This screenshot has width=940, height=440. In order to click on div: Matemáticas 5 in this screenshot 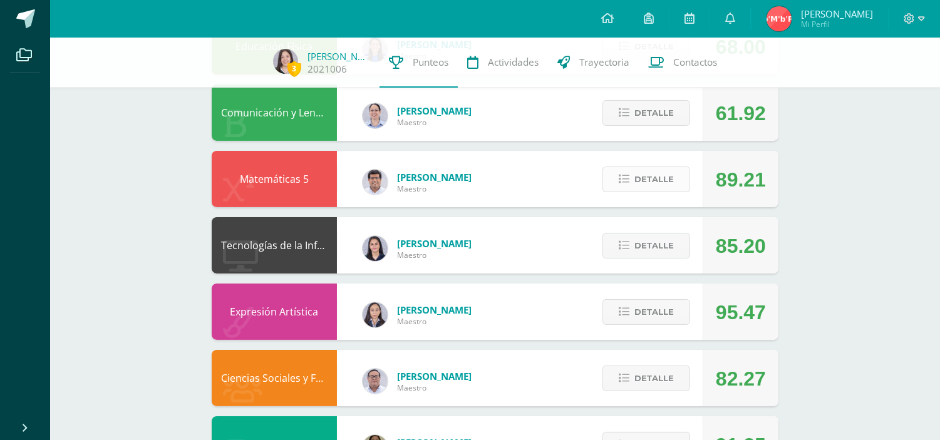, I will do `click(274, 179)`.